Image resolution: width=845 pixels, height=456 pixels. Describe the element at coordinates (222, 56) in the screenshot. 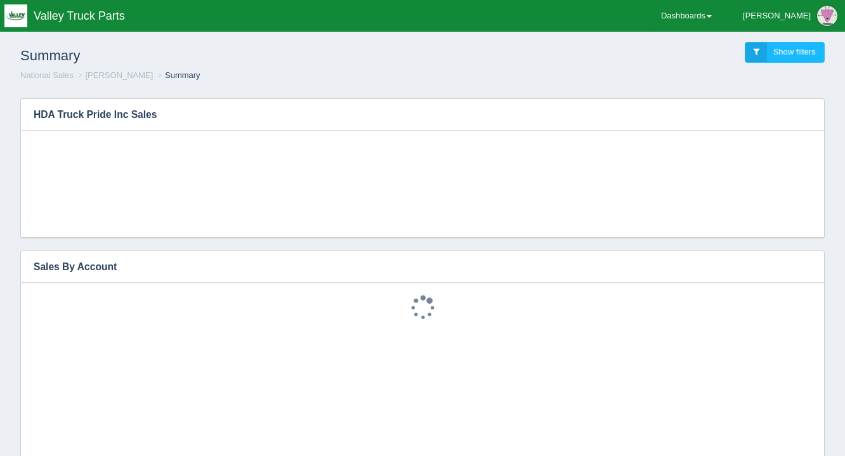

I see `h1: Summary` at that location.